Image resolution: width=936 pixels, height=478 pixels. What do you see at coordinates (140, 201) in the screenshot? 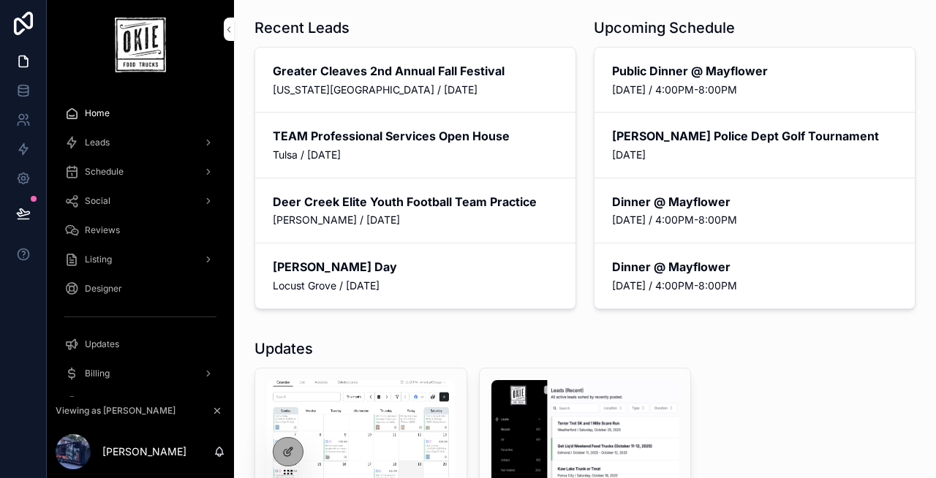
I see `a: Social` at bounding box center [140, 201].